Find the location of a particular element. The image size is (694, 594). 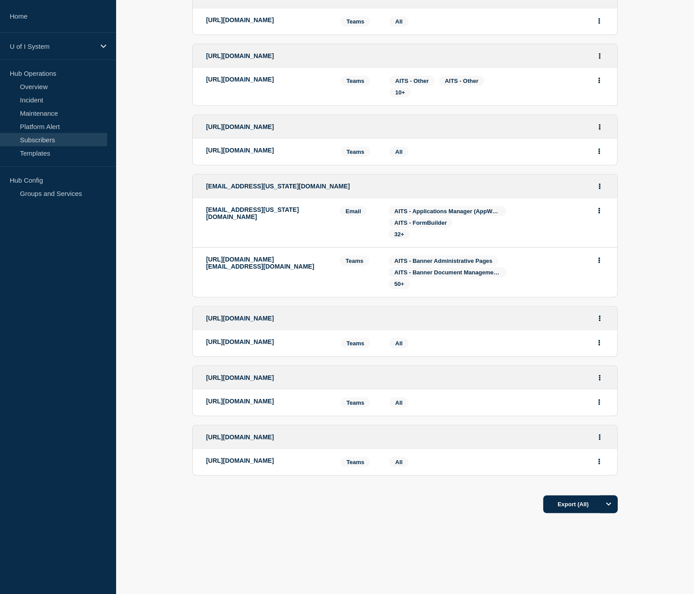

span: AITS - FormBuilder is located at coordinates (421, 223).